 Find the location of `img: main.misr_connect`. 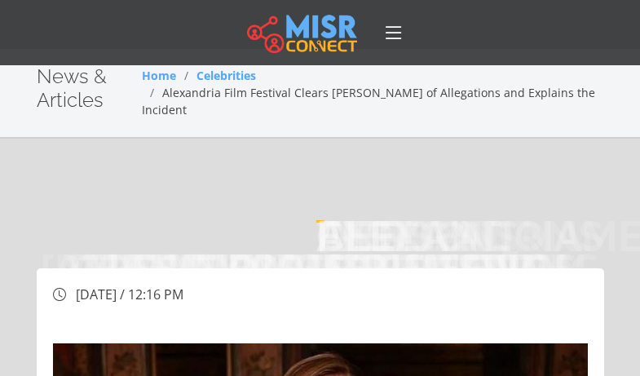

img: main.misr_connect is located at coordinates (302, 33).